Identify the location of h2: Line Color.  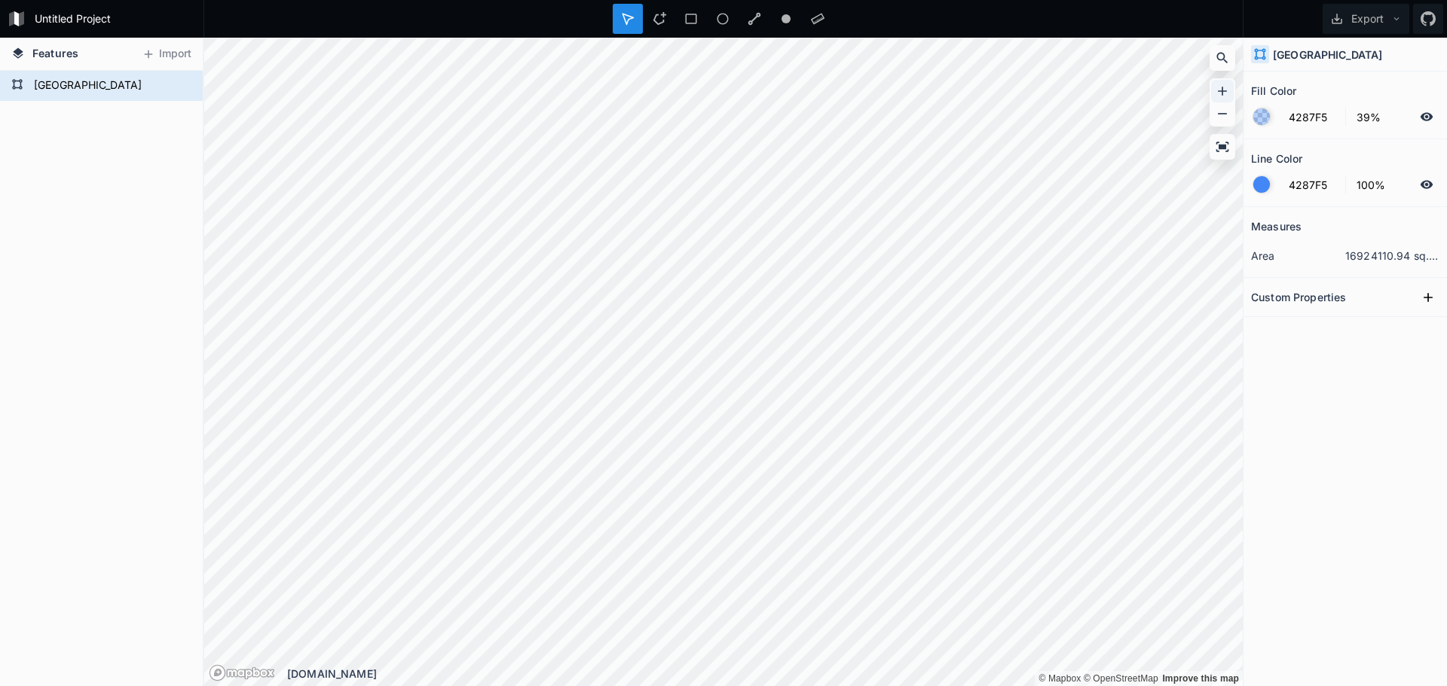
(1276, 158).